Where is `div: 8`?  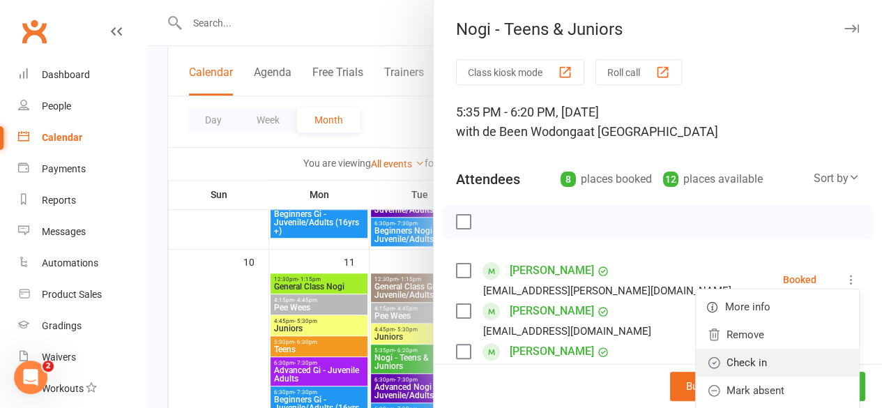
div: 8 is located at coordinates (569, 179).